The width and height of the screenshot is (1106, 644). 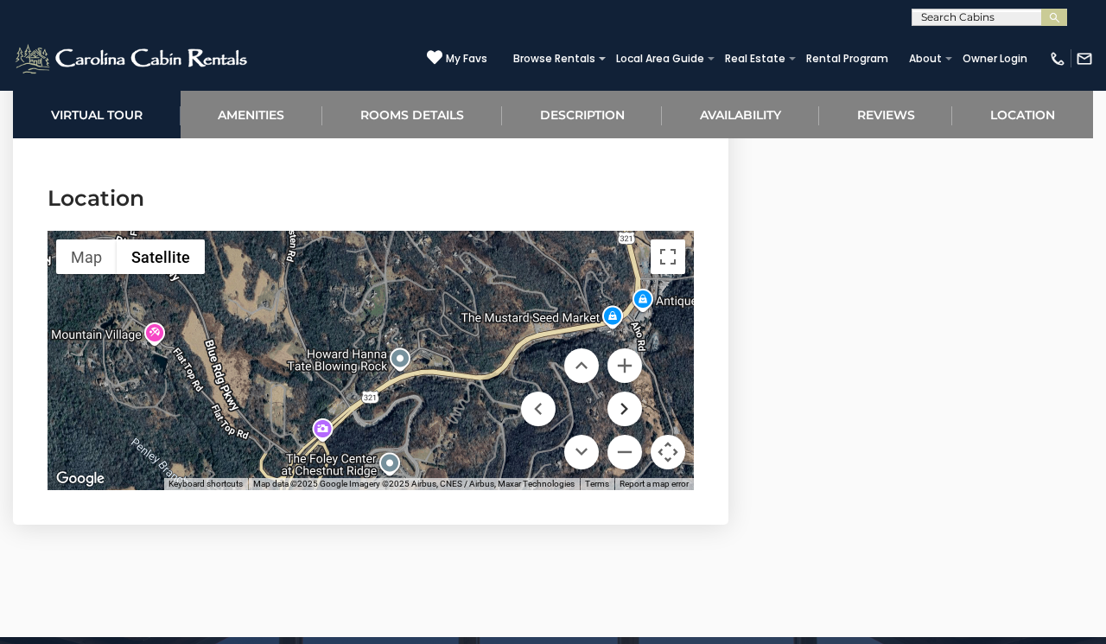 I want to click on button: Move left, so click(x=538, y=409).